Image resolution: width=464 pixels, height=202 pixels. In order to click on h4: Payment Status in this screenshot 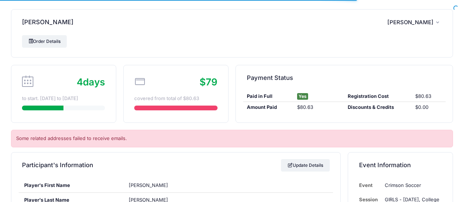, I will do `click(270, 78)`.